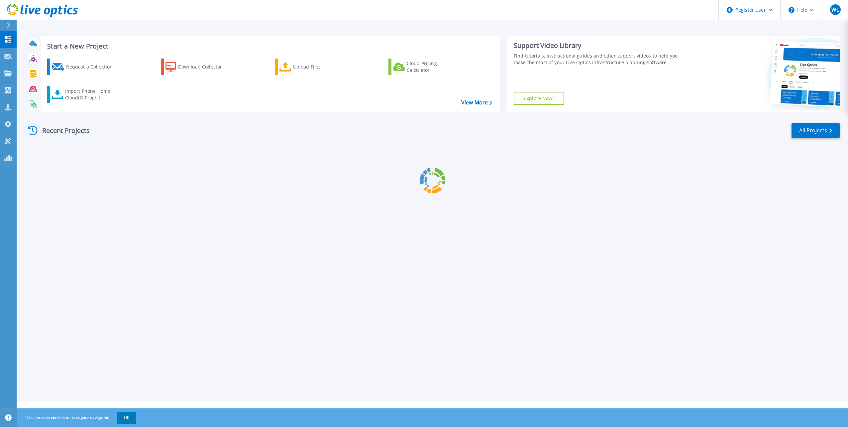 This screenshot has height=427, width=848. What do you see at coordinates (835, 10) in the screenshot?
I see `span: WL` at bounding box center [835, 10].